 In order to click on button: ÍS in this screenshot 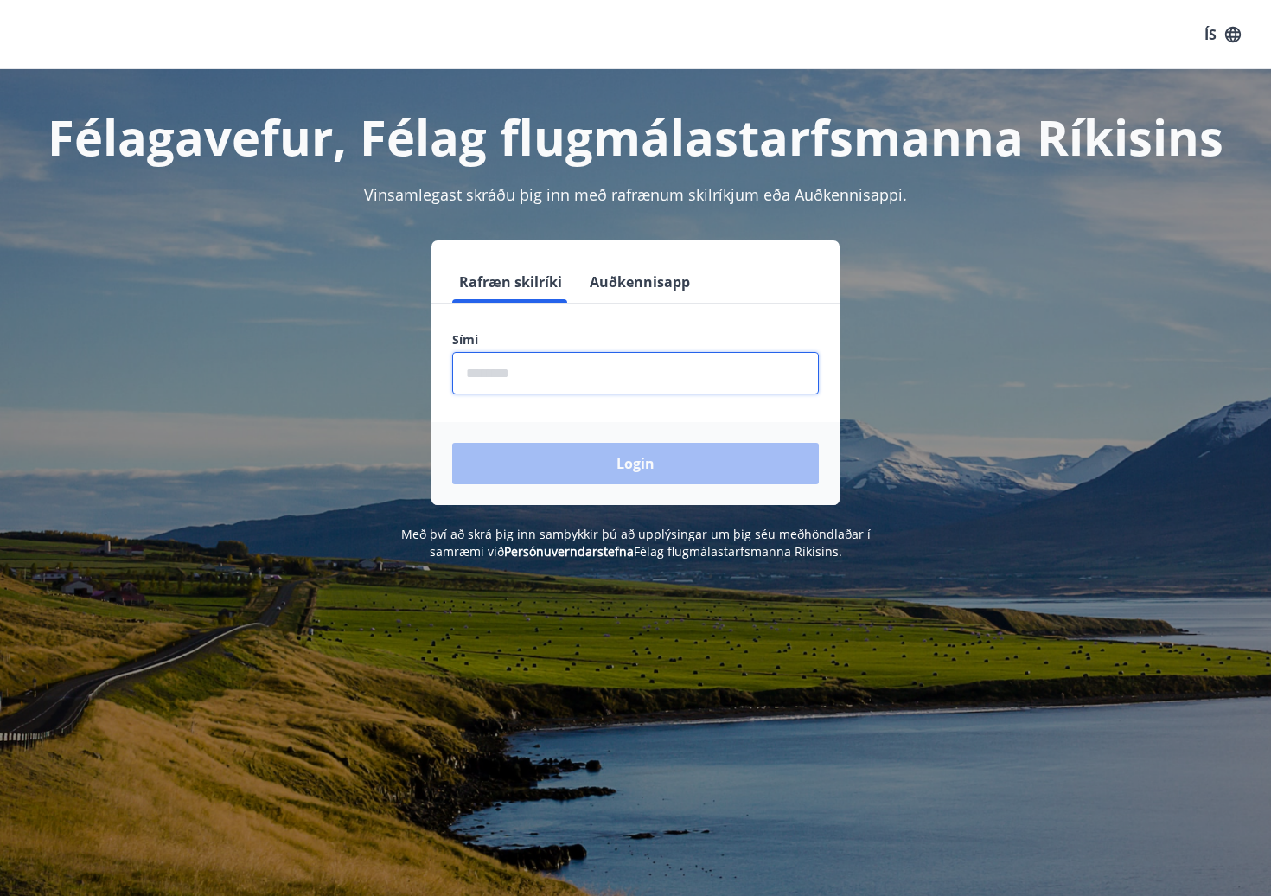, I will do `click(1222, 35)`.